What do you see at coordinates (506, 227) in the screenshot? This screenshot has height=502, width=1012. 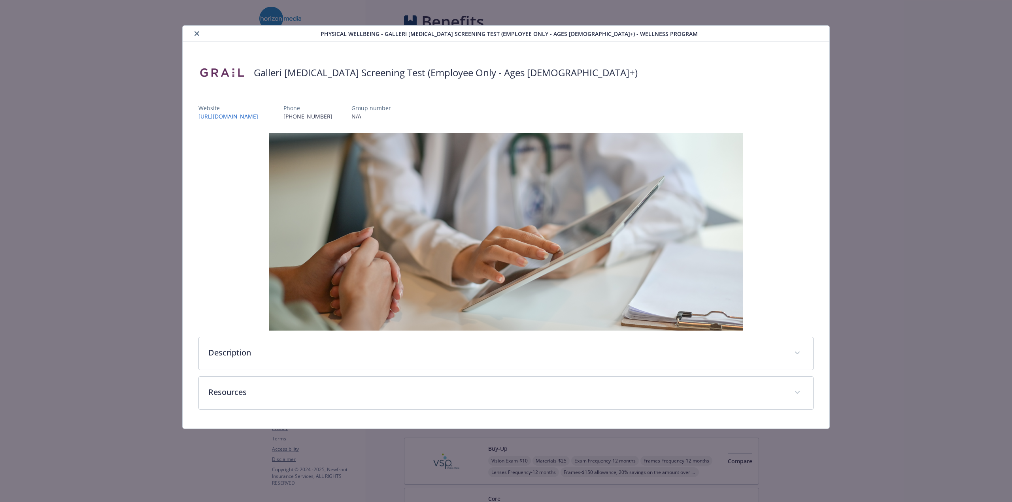 I see `div: details for plan Physical Wellbeing - Galleri Cancer Screening Test (Employee Only - Ages 50+) - ...` at bounding box center [506, 227].